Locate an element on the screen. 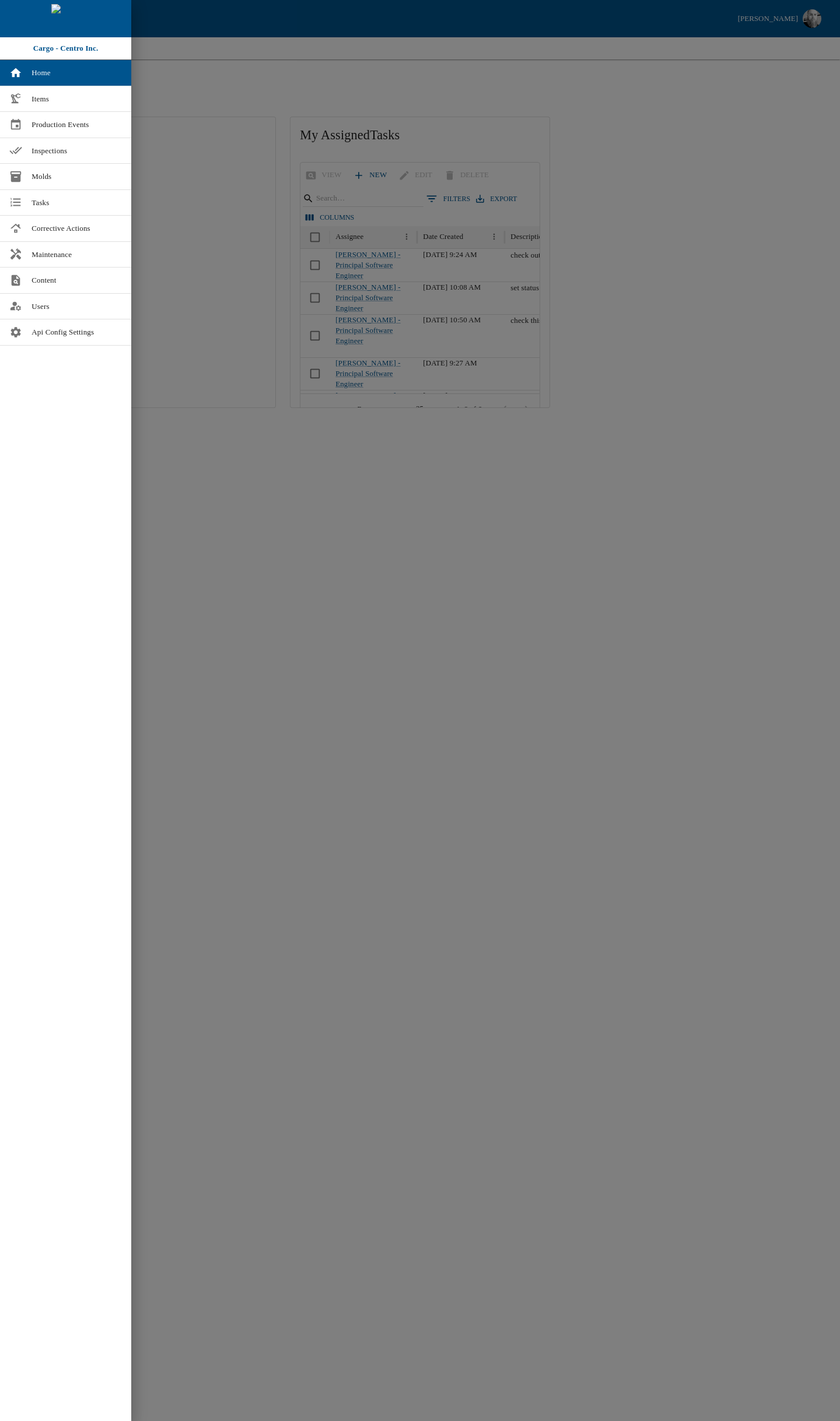 This screenshot has width=840, height=1421. span: Inspections is located at coordinates (76, 151).